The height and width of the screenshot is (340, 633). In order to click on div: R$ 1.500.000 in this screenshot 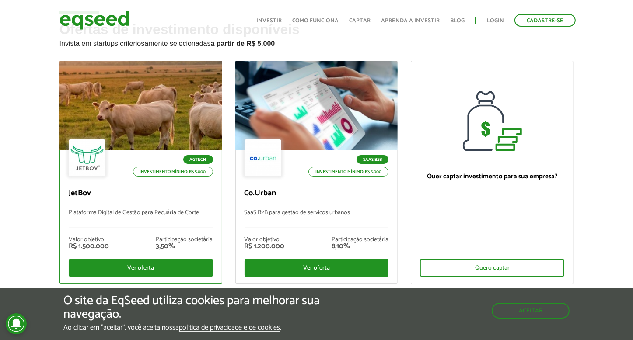, I will do `click(89, 247)`.